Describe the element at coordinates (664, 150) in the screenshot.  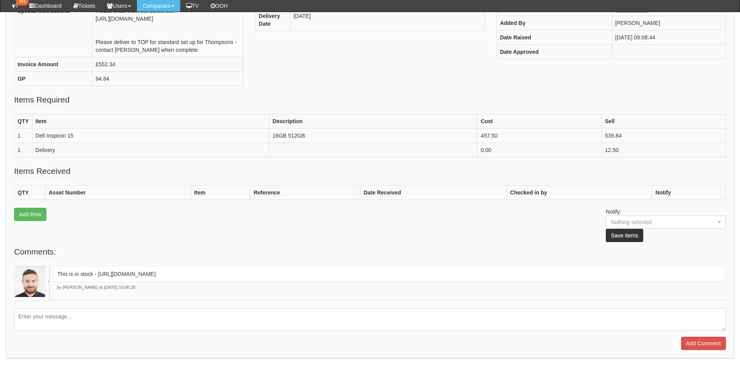
I see `td: 12.50` at that location.